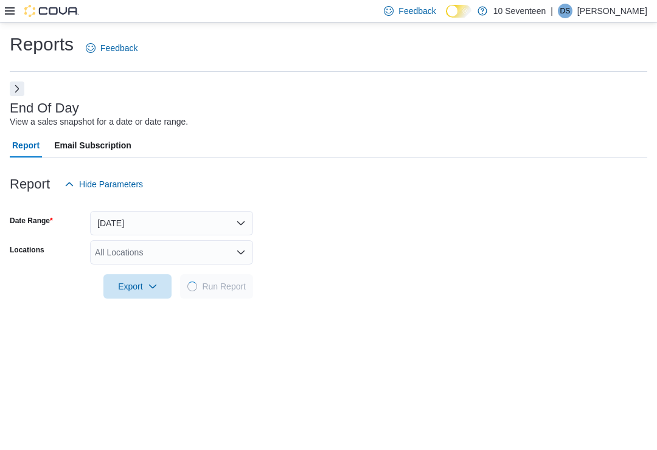 The image size is (657, 450). Describe the element at coordinates (111, 184) in the screenshot. I see `span: Hide Parameters` at that location.